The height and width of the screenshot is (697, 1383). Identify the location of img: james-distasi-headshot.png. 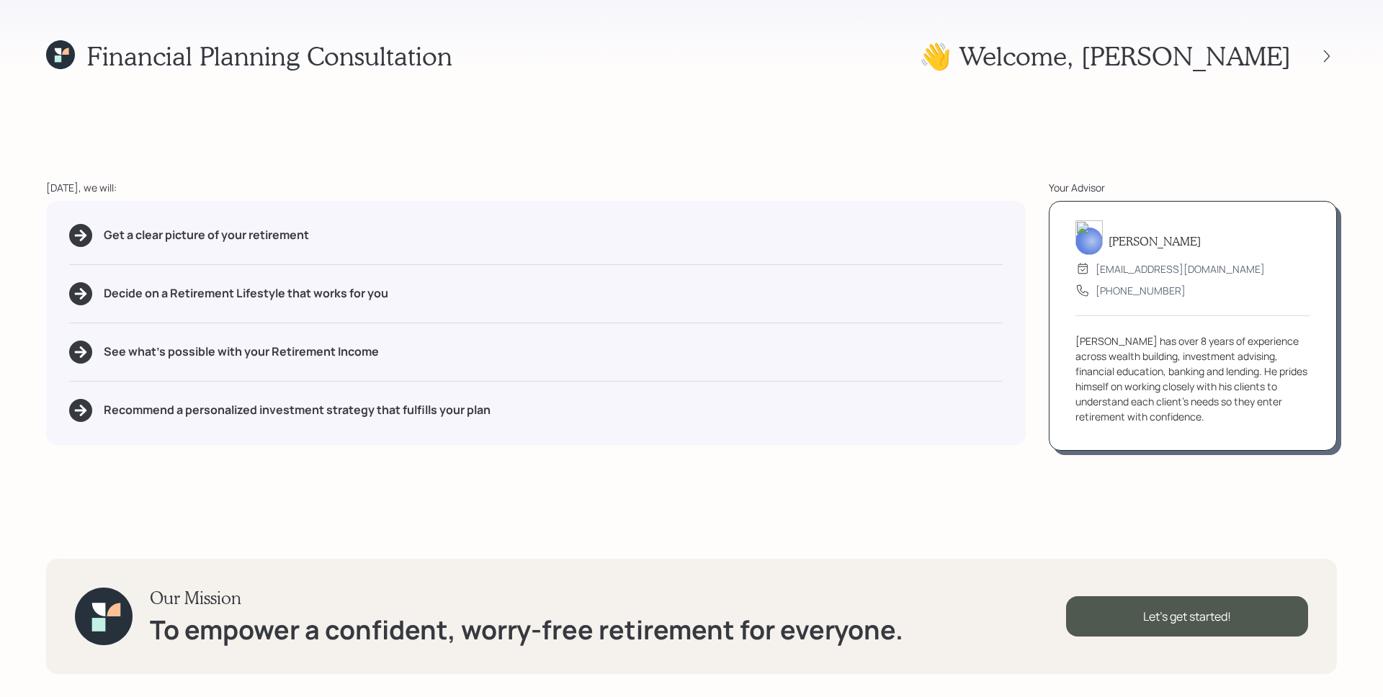
(1089, 238).